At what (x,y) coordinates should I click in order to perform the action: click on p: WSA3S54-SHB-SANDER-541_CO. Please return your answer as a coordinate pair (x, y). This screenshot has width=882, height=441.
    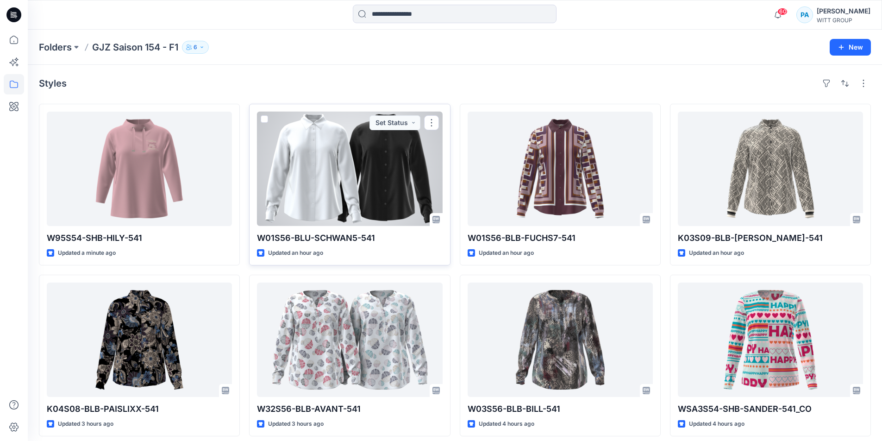
    Looking at the image, I should click on (770, 409).